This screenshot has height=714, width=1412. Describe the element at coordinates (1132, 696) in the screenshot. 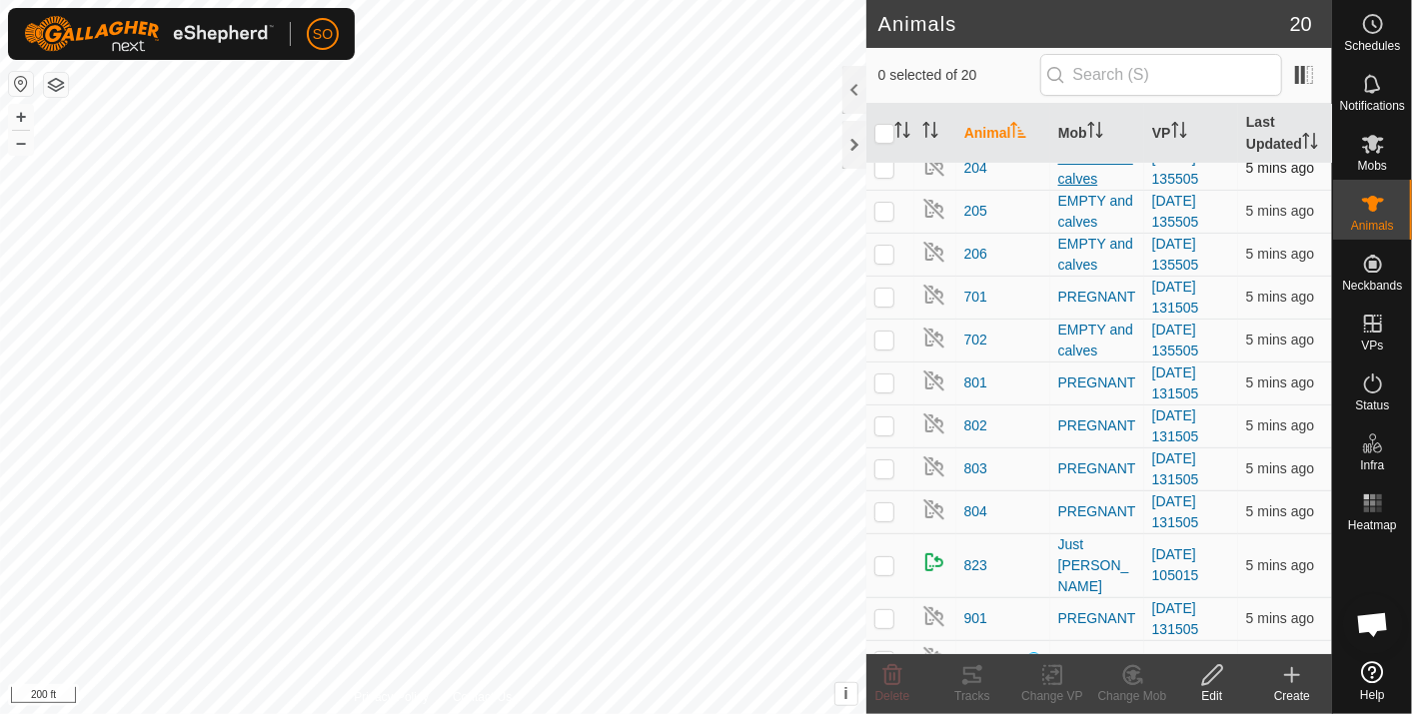

I see `div: Change Mob` at that location.